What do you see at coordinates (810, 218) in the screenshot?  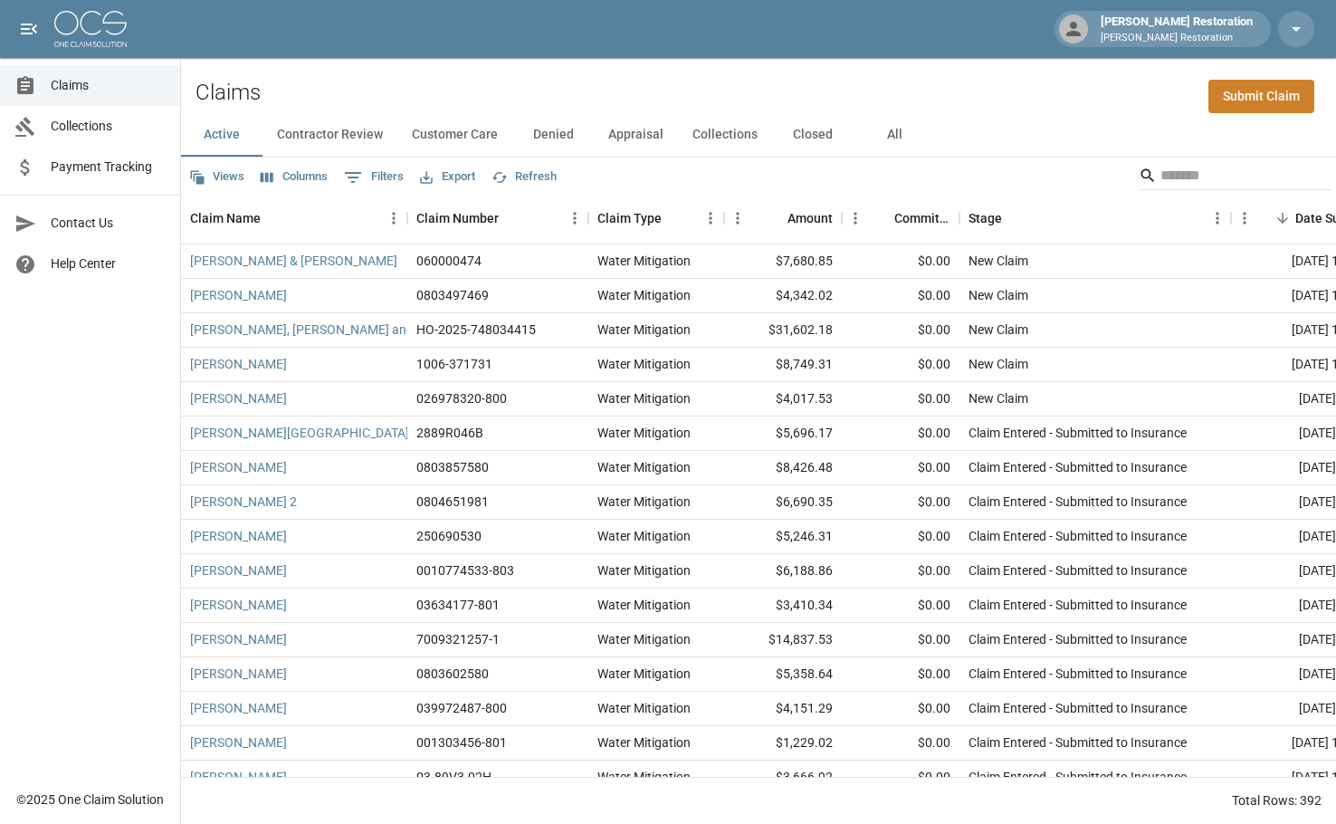 I see `div: Amount` at bounding box center [810, 218].